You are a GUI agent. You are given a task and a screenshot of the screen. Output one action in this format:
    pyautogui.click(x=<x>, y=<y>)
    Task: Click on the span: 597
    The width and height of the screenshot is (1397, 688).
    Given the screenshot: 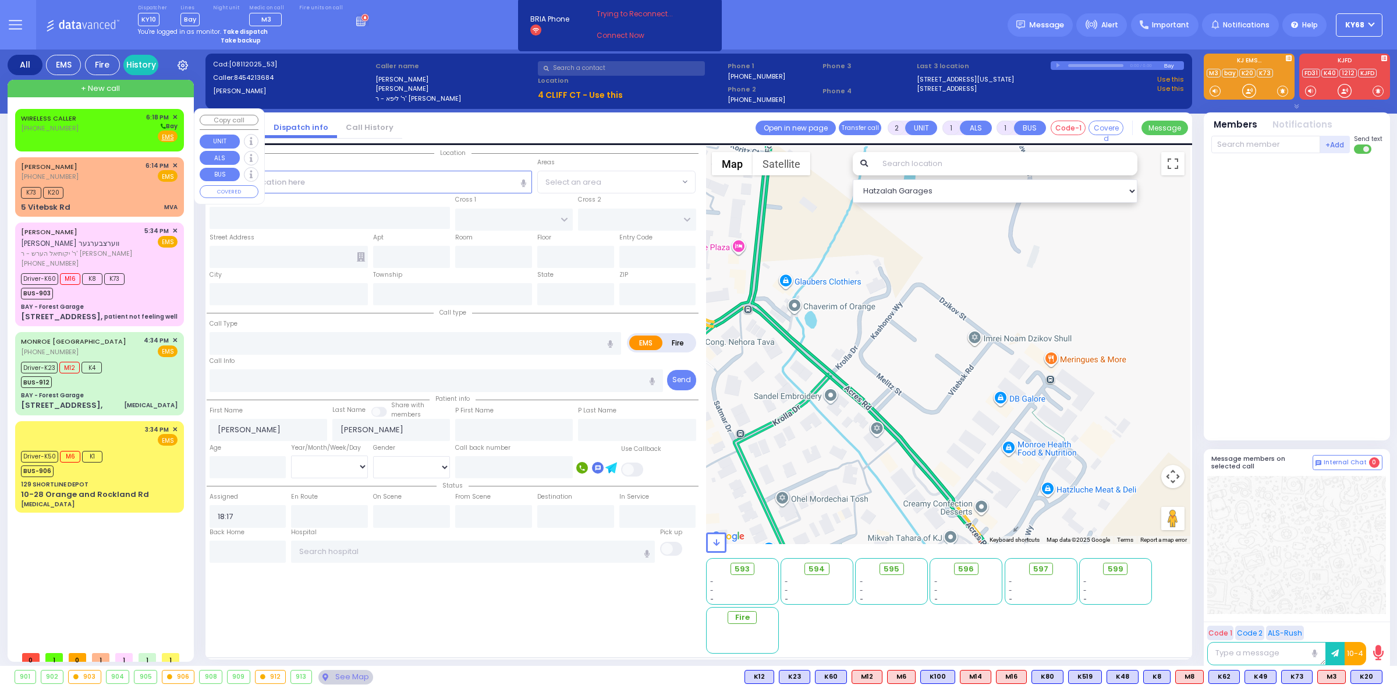 What is the action you would take?
    pyautogui.click(x=1041, y=569)
    